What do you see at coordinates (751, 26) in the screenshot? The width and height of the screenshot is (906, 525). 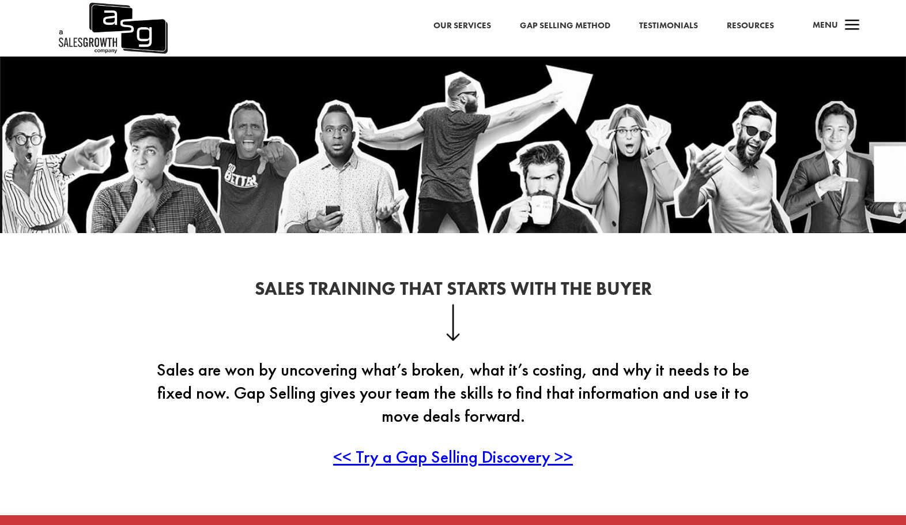 I see `a: Resources` at bounding box center [751, 26].